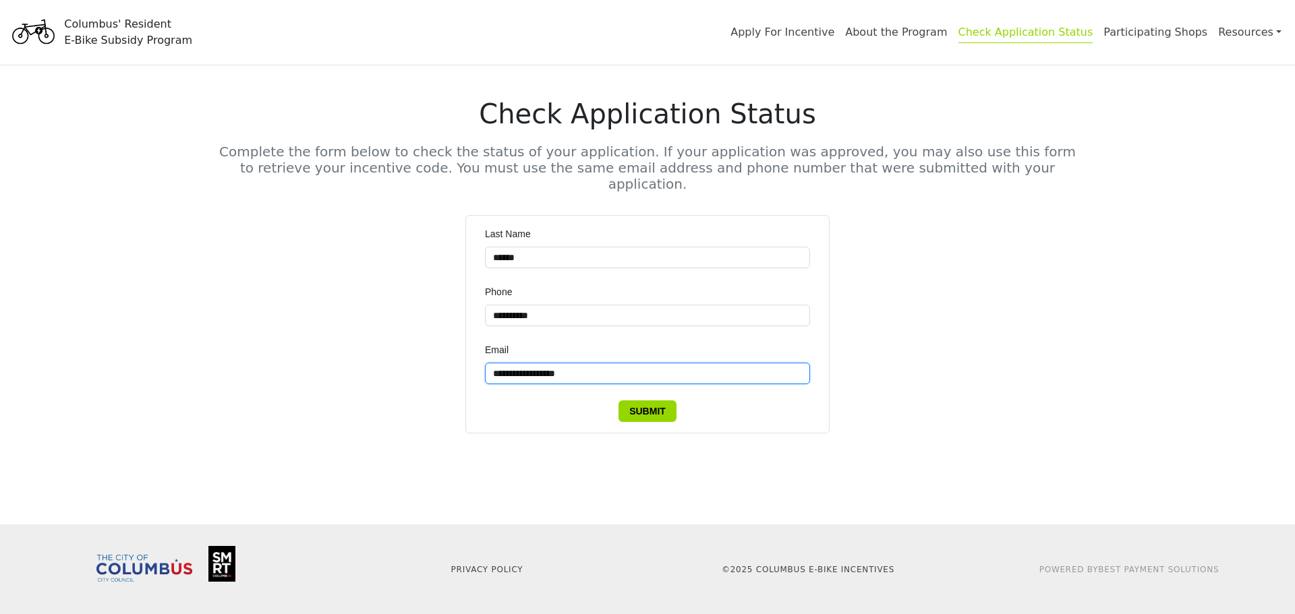  I want to click on input: Email, so click(647, 374).